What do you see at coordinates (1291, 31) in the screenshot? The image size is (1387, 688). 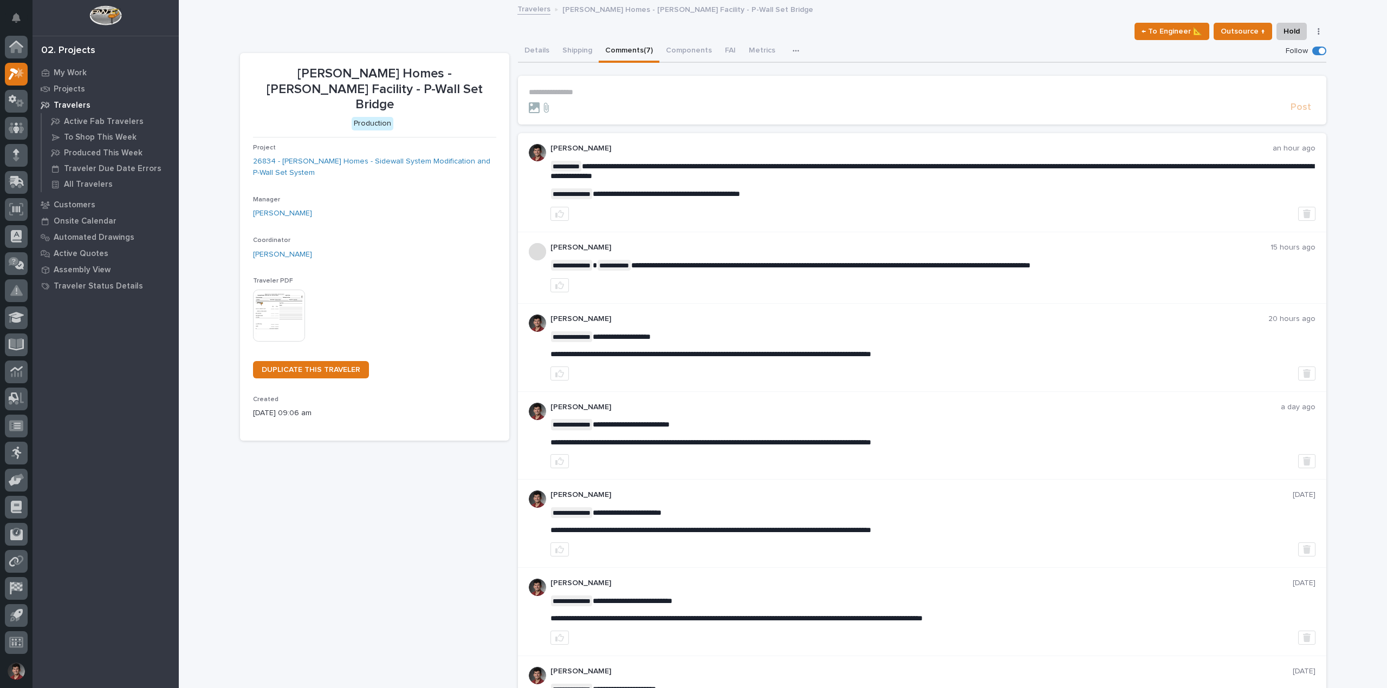 I see `button: Hold` at bounding box center [1291, 31].